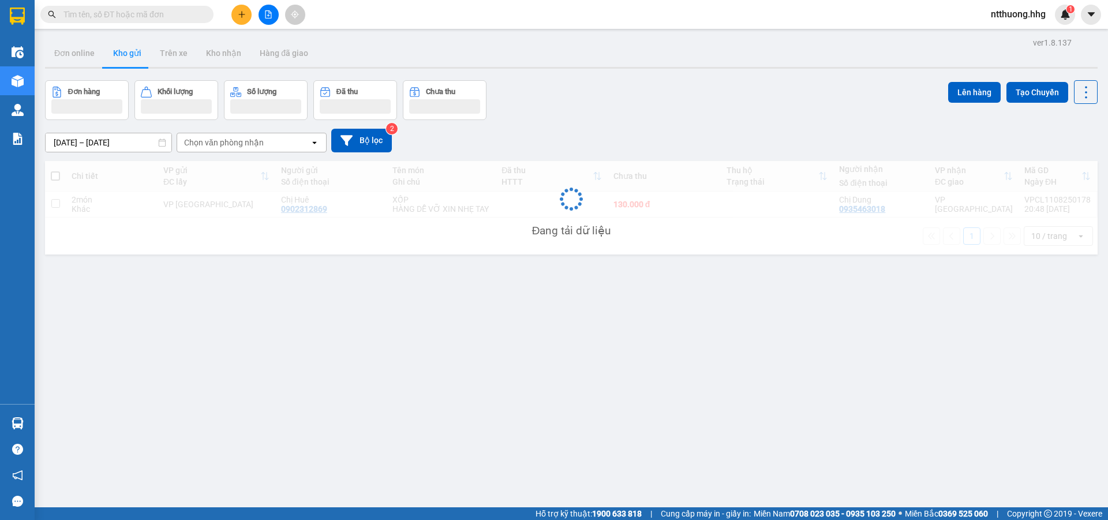  I want to click on button: Kho nhận, so click(223, 53).